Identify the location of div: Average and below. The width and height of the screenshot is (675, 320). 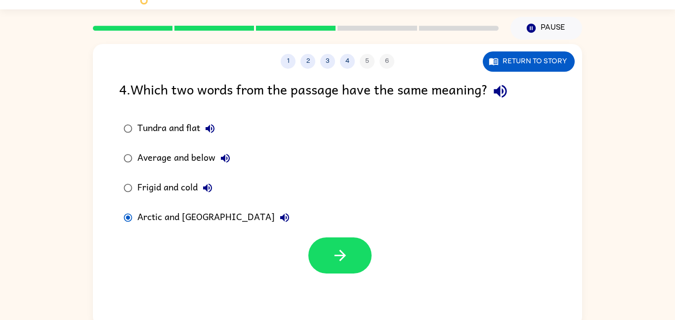
(186, 158).